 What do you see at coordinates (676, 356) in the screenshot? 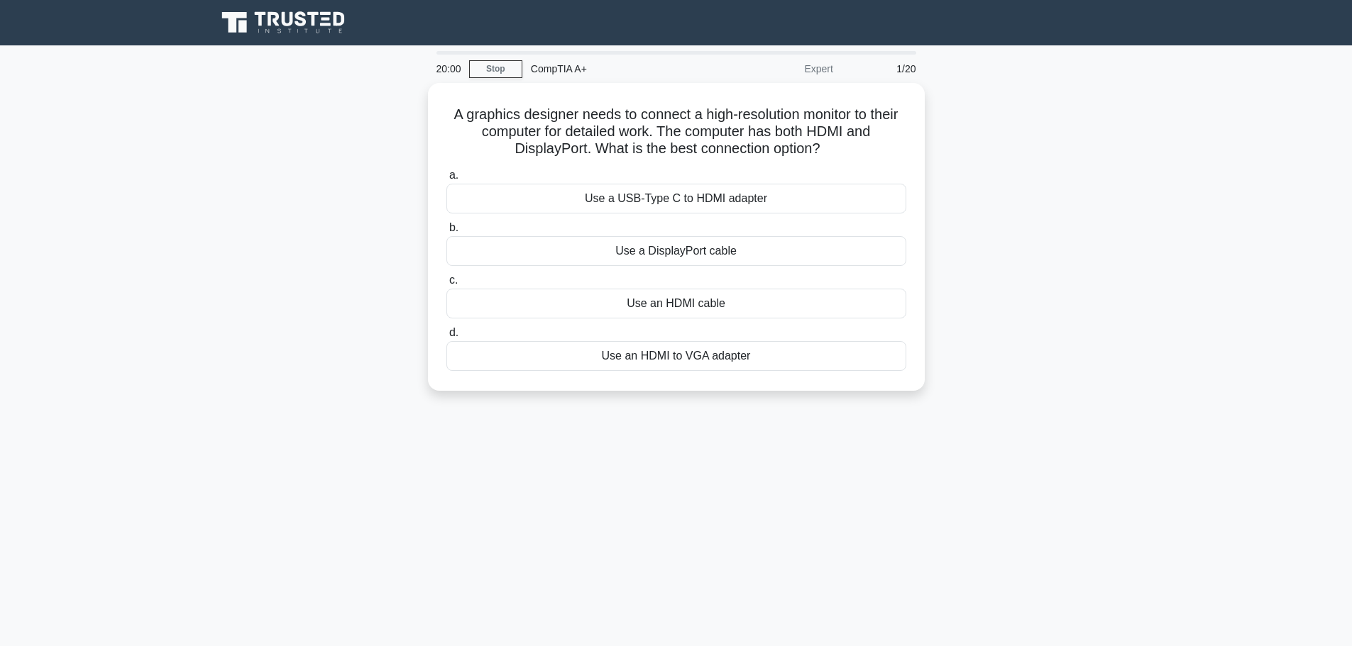
I see `div: Use an HDMI to VGA adapter` at bounding box center [676, 356].